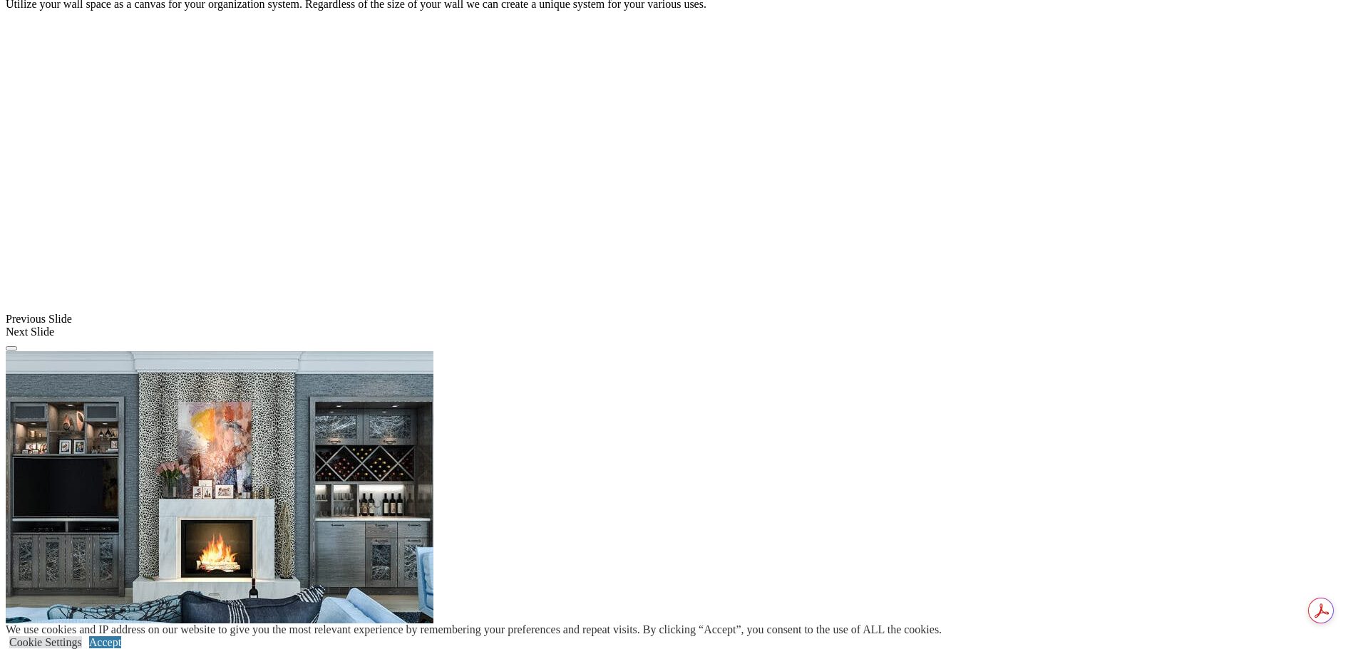 The height and width of the screenshot is (649, 1358). Describe the element at coordinates (219, 494) in the screenshot. I see `img: Banner for mobile view` at that location.